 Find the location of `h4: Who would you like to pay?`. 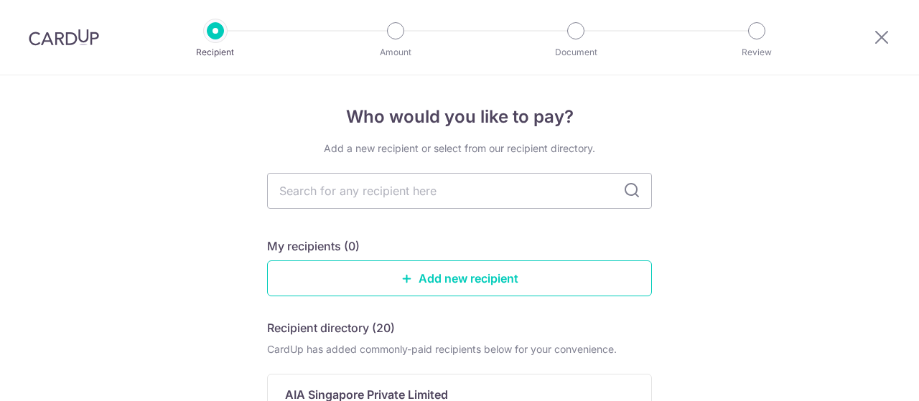

h4: Who would you like to pay? is located at coordinates (460, 117).